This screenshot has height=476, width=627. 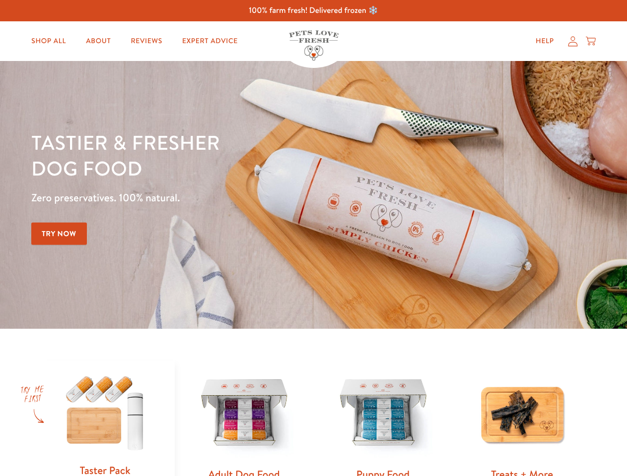 I want to click on a: Try Now, so click(x=59, y=234).